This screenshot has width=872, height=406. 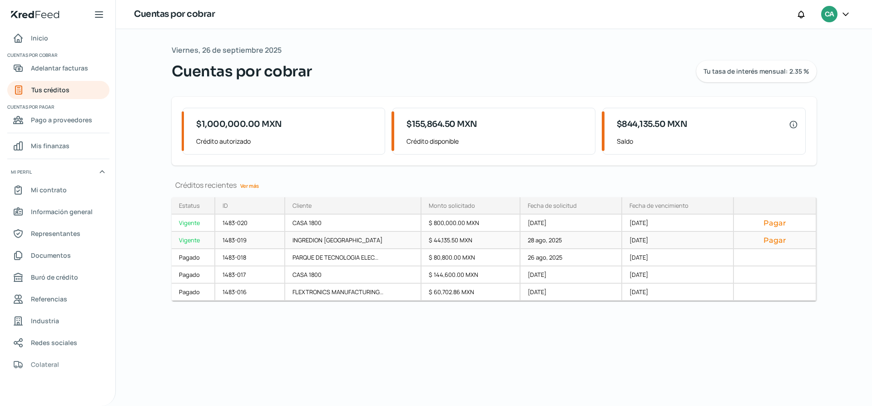 What do you see at coordinates (659, 205) in the screenshot?
I see `div: Fecha de vencimiento` at bounding box center [659, 205].